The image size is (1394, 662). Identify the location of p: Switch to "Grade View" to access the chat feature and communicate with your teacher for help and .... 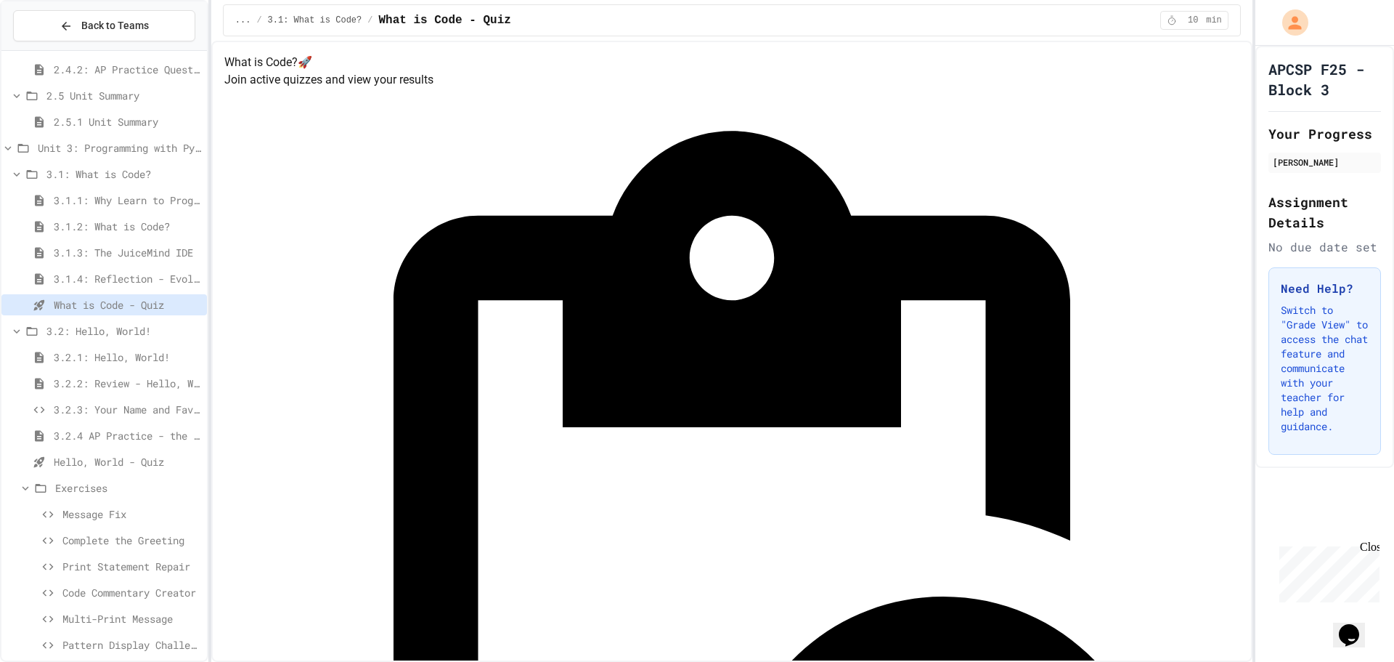
(1325, 368).